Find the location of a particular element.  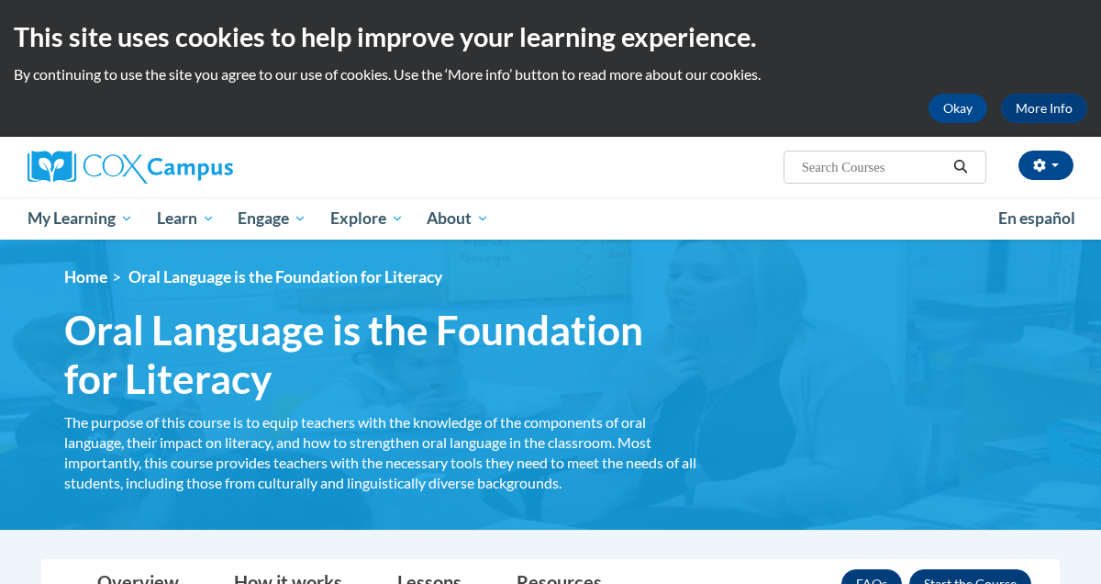

span: Engage is located at coordinates (272, 218).